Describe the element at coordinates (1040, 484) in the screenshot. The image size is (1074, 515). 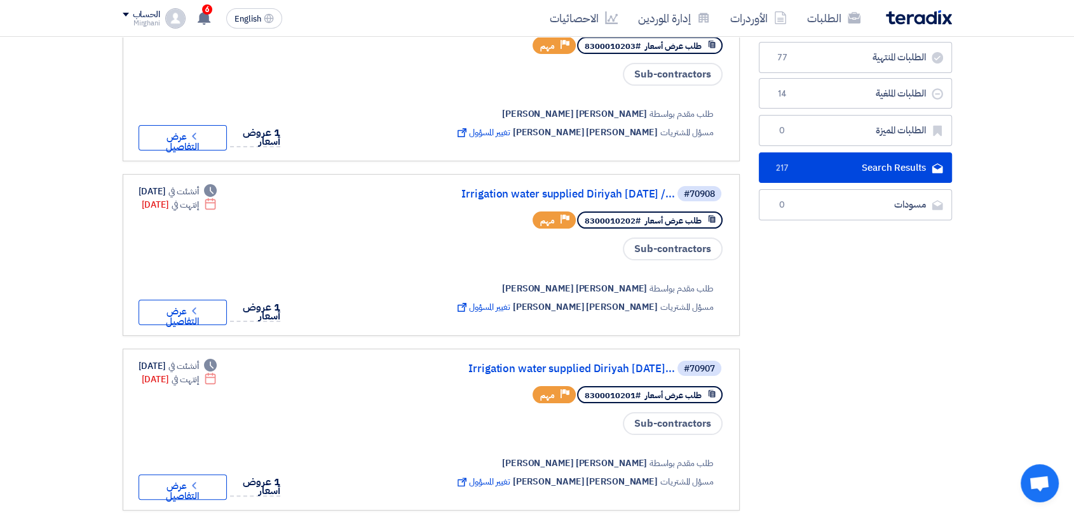
I see `a: Open chat` at that location.